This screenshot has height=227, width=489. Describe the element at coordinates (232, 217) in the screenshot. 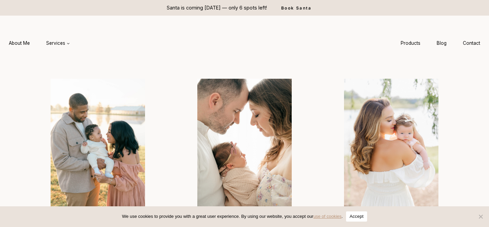

I see `span: We use cookies to provide you with a great user experience. By using our website, you accept our .` at that location.